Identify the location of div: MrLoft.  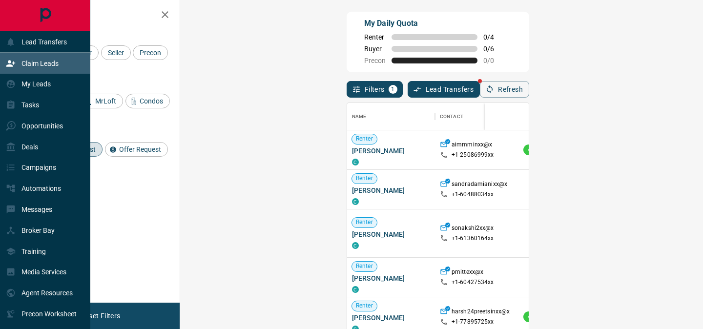
(102, 101).